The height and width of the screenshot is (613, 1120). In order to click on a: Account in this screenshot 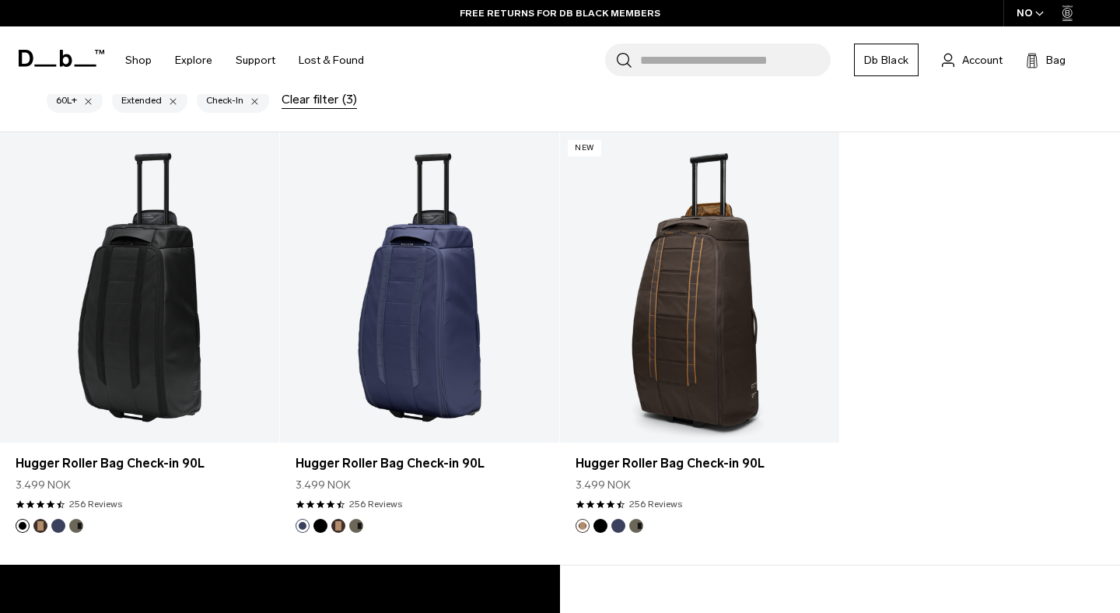, I will do `click(972, 60)`.